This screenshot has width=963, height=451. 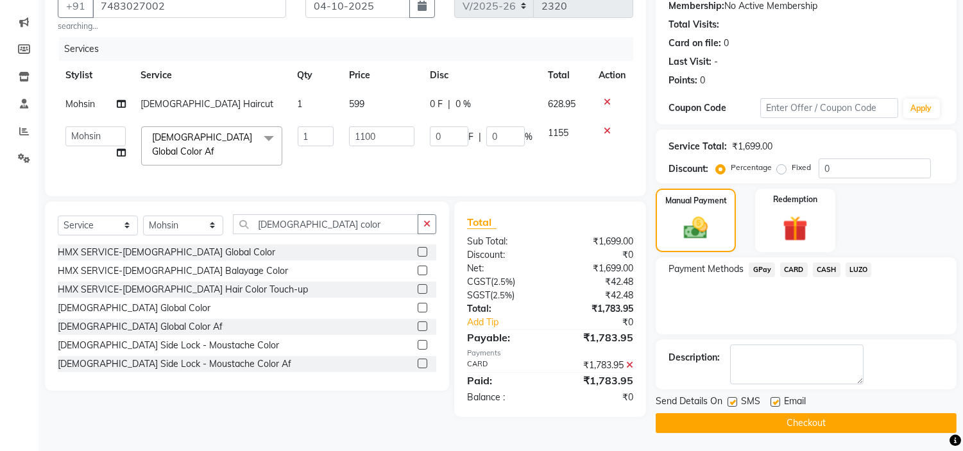 What do you see at coordinates (558, 133) in the screenshot?
I see `span: 1155` at bounding box center [558, 133].